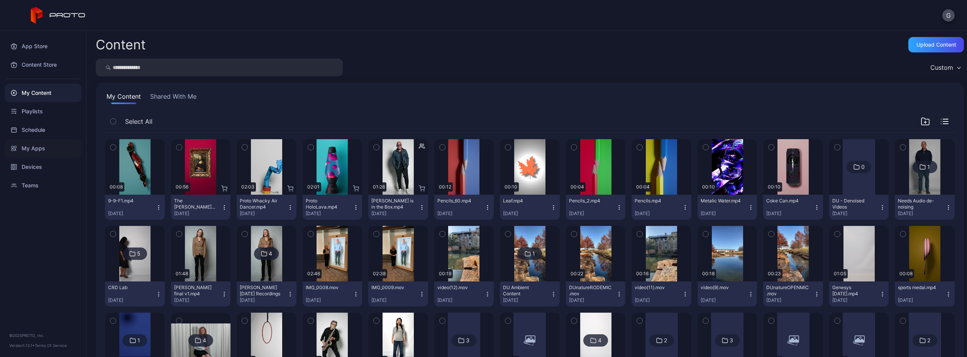  I want to click on div: DU Ambient Content, so click(524, 291).